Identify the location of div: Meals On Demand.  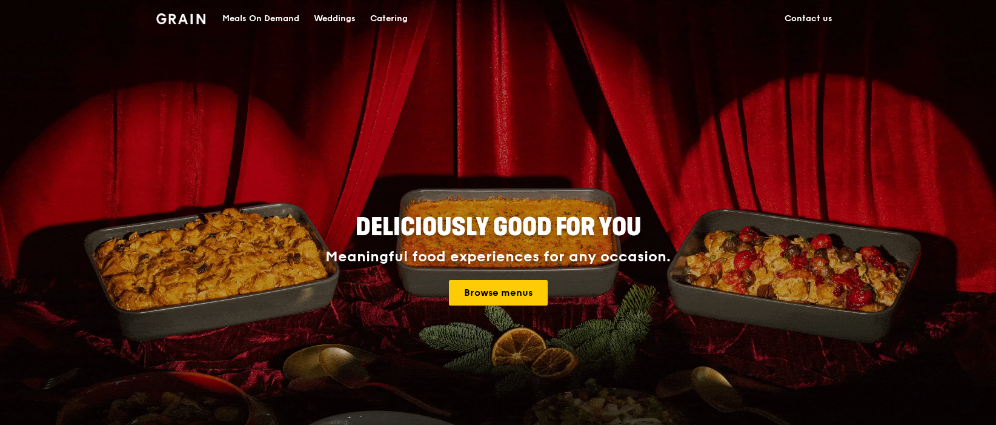
(261, 19).